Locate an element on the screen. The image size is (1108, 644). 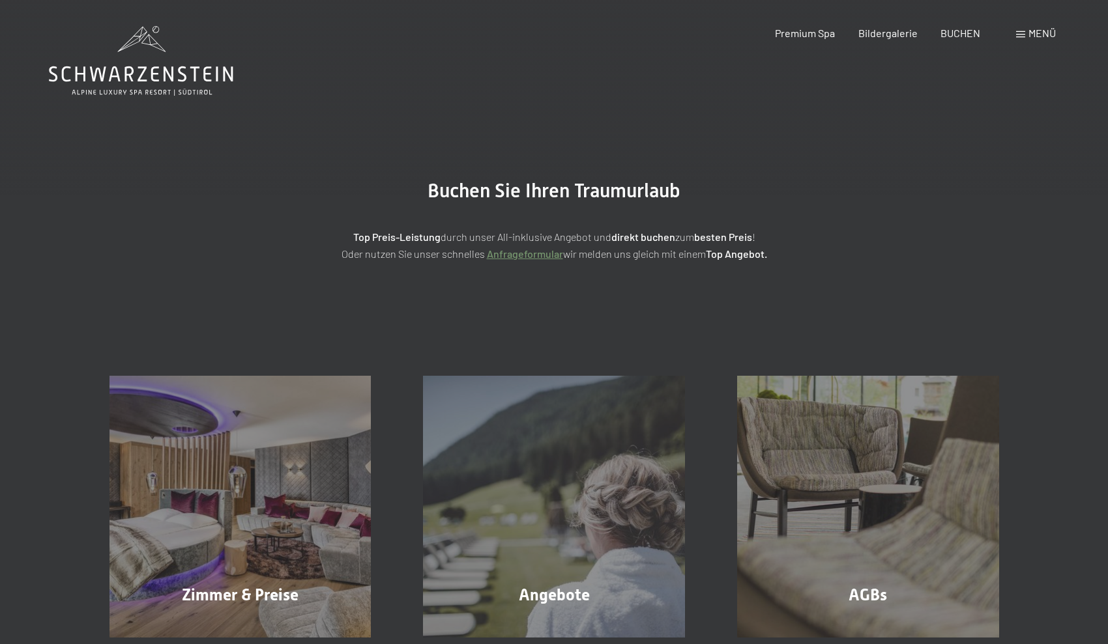
span: Bildergalerie is located at coordinates (887, 33).